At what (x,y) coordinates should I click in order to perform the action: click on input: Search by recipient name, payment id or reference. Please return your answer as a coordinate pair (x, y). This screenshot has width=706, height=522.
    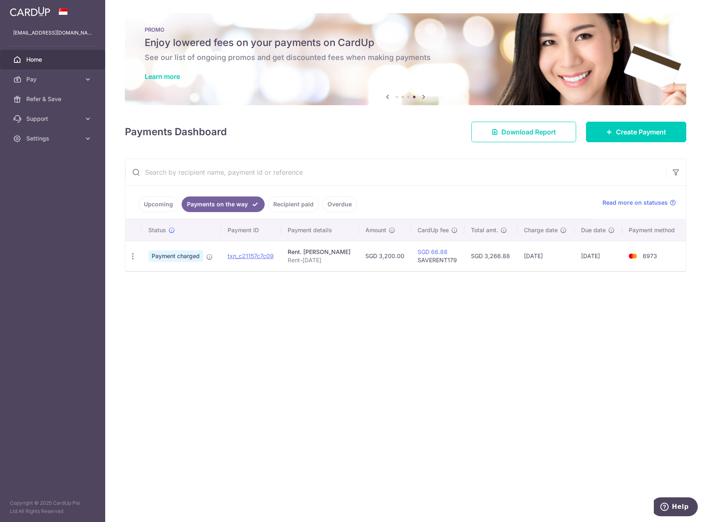
    Looking at the image, I should click on (396, 172).